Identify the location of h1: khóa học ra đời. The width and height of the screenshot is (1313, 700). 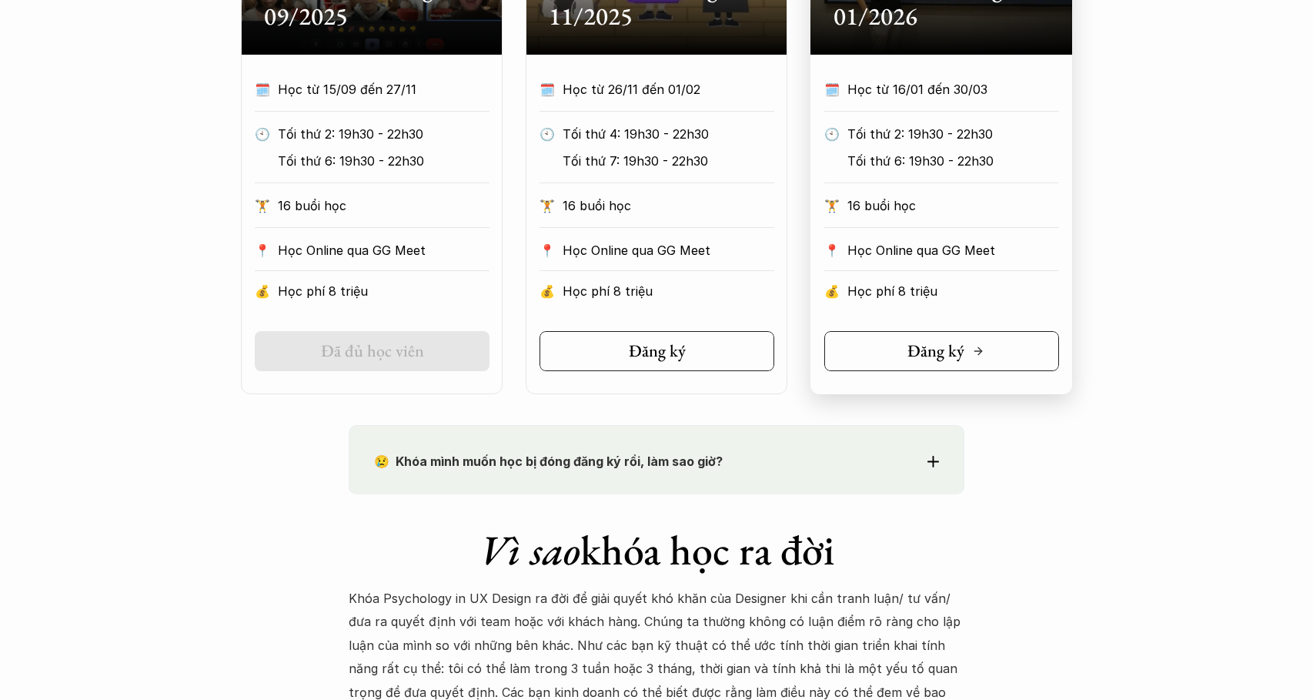
(657, 550).